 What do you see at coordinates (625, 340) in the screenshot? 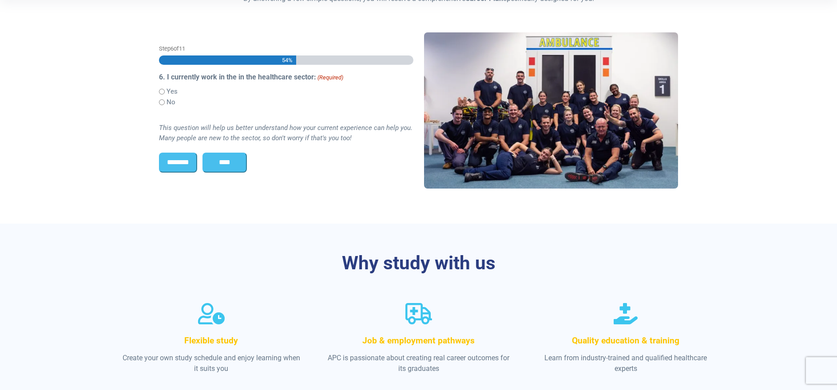
I see `span: Quality education & training` at bounding box center [625, 340].